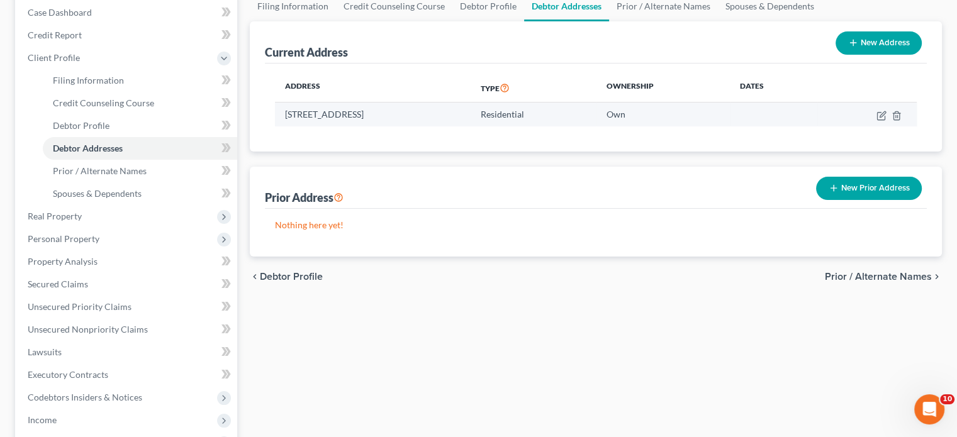 The width and height of the screenshot is (957, 437). What do you see at coordinates (372, 88) in the screenshot?
I see `th: Address` at bounding box center [372, 88].